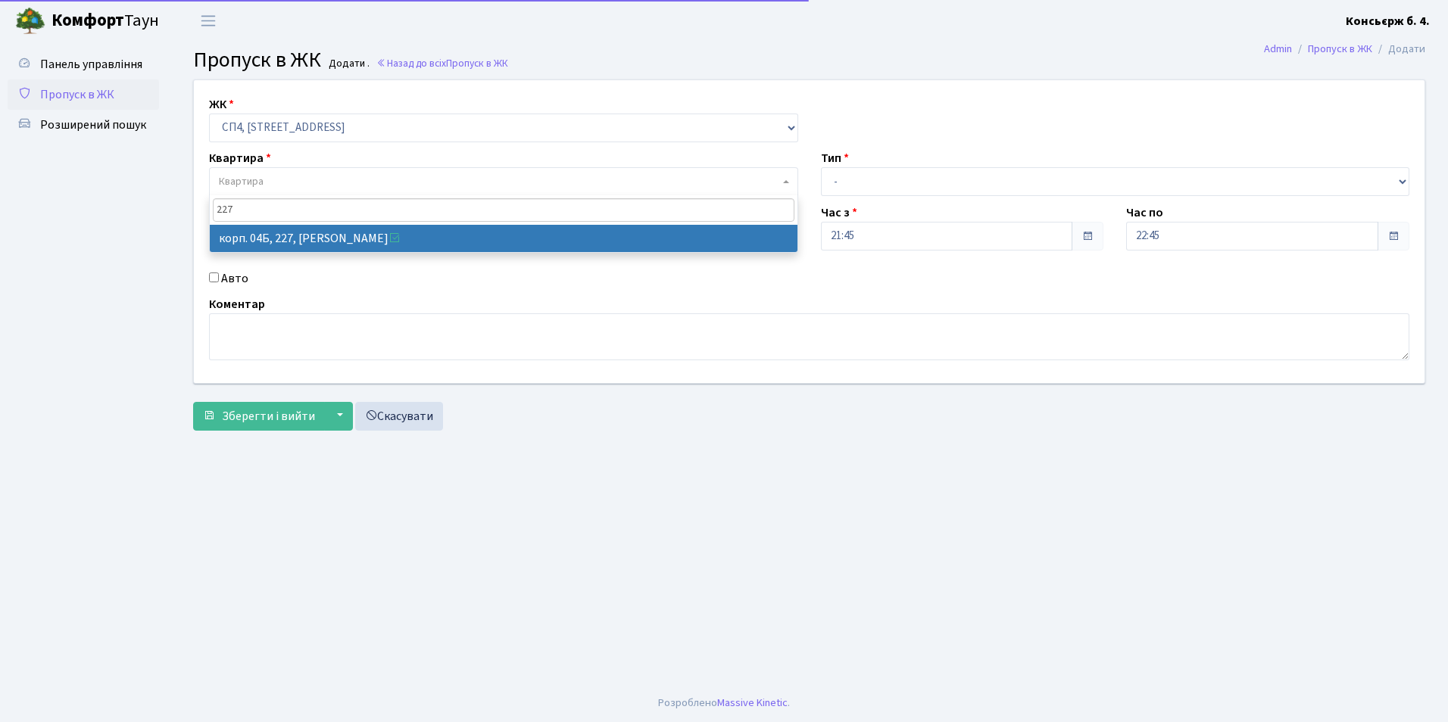 Image resolution: width=1448 pixels, height=722 pixels. What do you see at coordinates (208, 20) in the screenshot?
I see `button: Переключити навігацію` at bounding box center [208, 20].